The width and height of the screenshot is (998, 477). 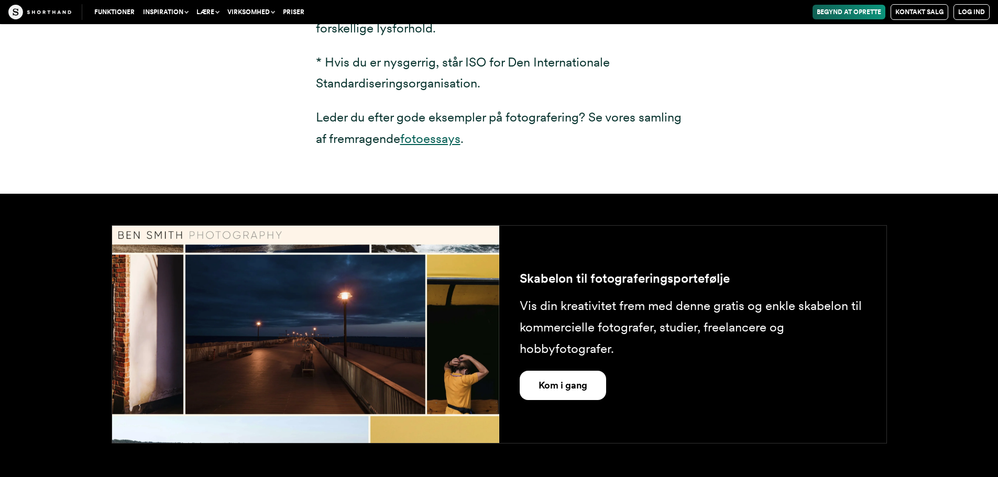 What do you see at coordinates (920, 12) in the screenshot?
I see `font: Kontakt salg` at bounding box center [920, 12].